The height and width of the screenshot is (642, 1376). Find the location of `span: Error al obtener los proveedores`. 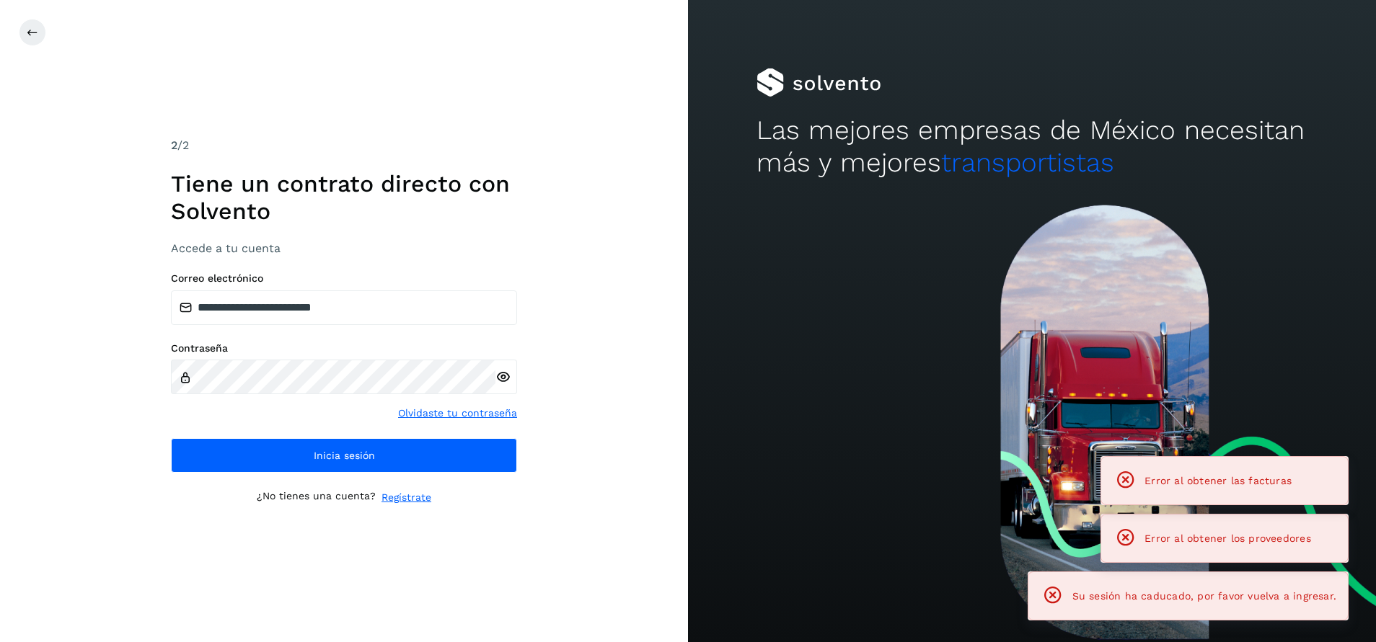

span: Error al obtener los proveedores is located at coordinates (1227, 539).